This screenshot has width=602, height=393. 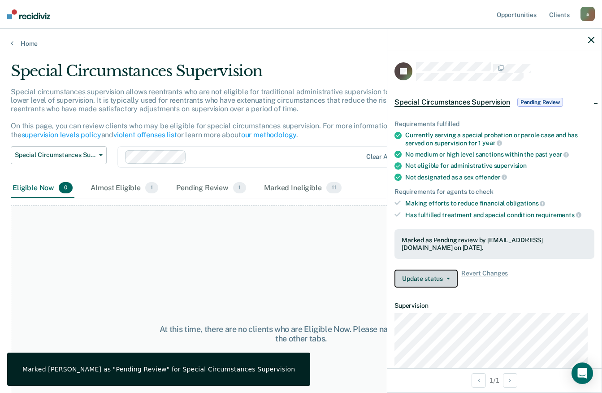 I want to click on div: Not designated as a sex, so click(x=500, y=177).